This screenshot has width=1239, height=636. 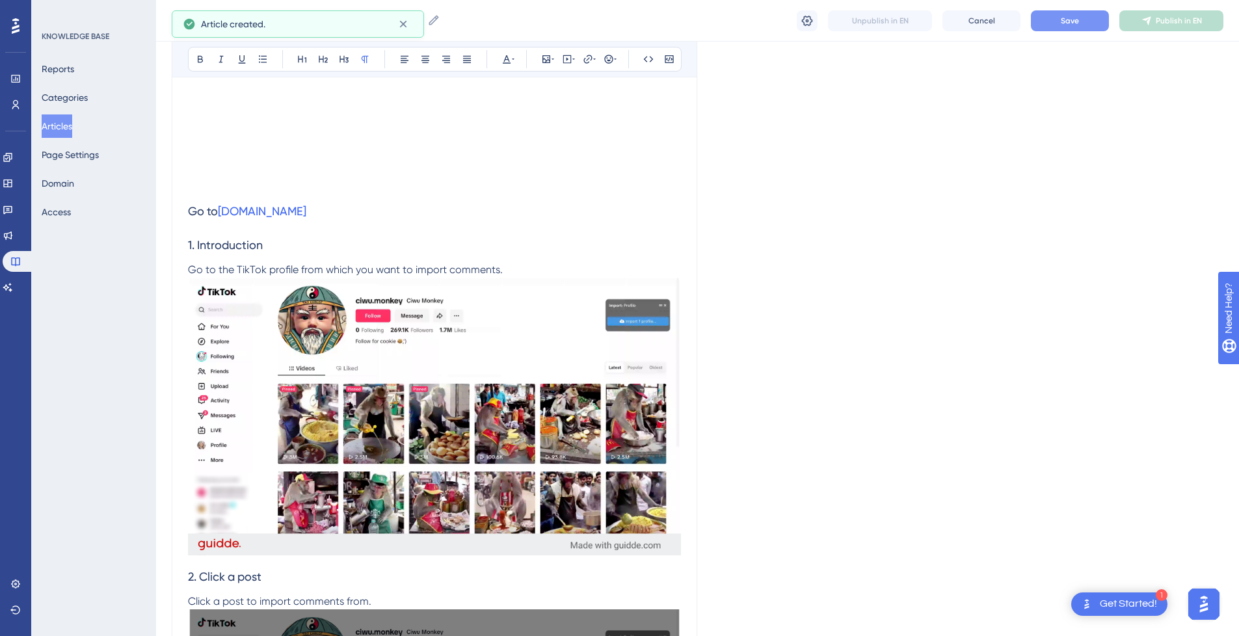 I want to click on span: Go to the TikTok profile from which you want to import comments., so click(x=345, y=269).